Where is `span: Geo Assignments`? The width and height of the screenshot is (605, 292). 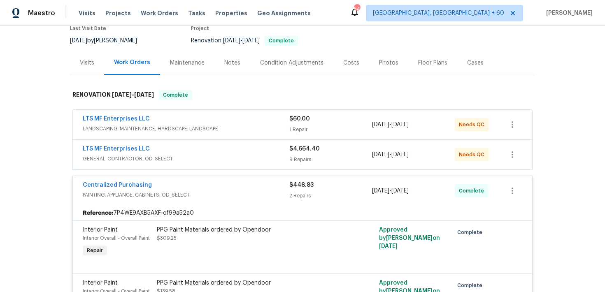
span: Geo Assignments is located at coordinates (284, 13).